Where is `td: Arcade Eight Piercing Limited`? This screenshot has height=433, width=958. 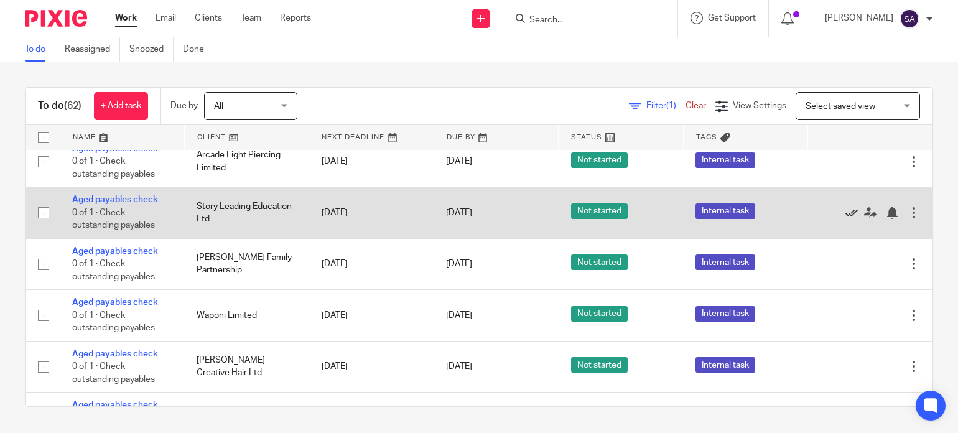 td: Arcade Eight Piercing Limited is located at coordinates (246, 161).